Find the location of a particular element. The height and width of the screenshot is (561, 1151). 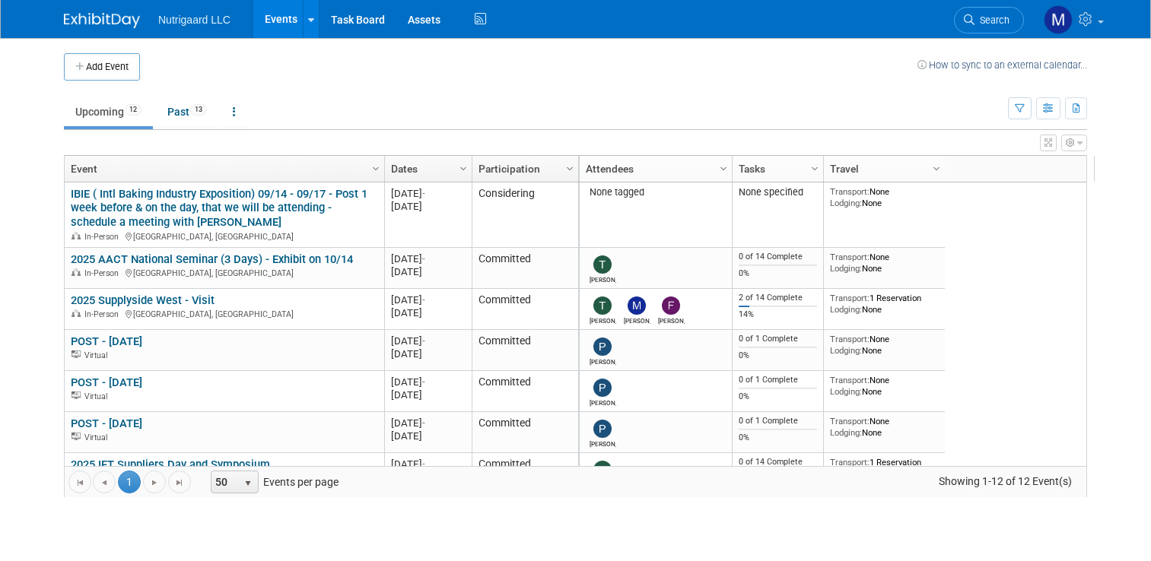

a: Event is located at coordinates (222, 169).